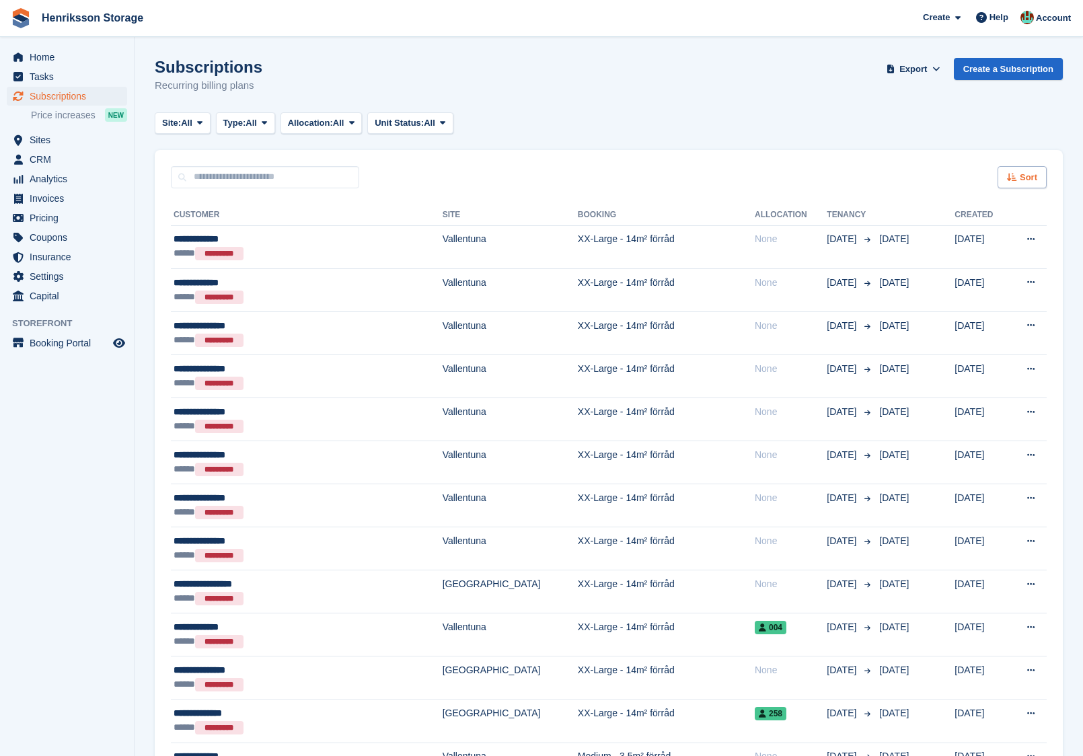 The height and width of the screenshot is (756, 1083). What do you see at coordinates (70, 57) in the screenshot?
I see `span: Home` at bounding box center [70, 57].